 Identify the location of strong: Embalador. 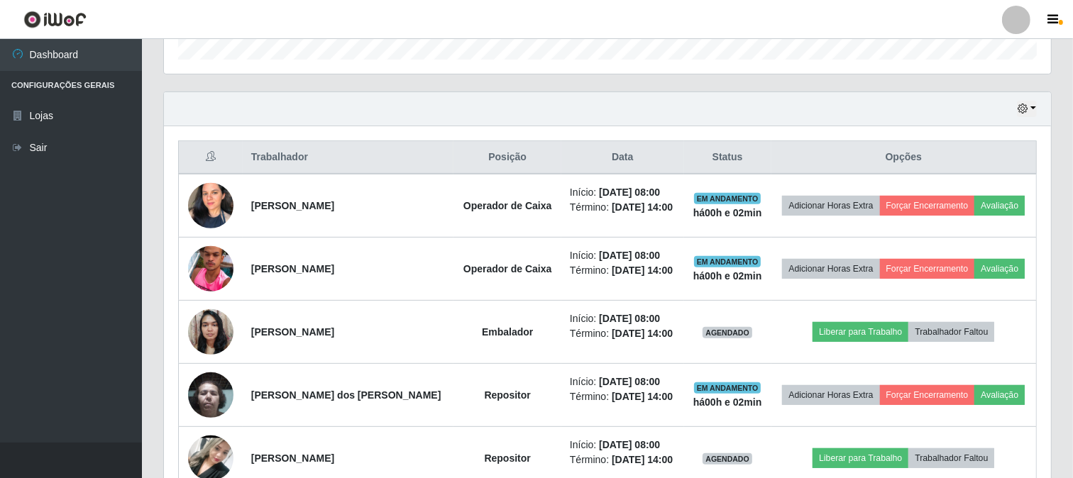
(507, 332).